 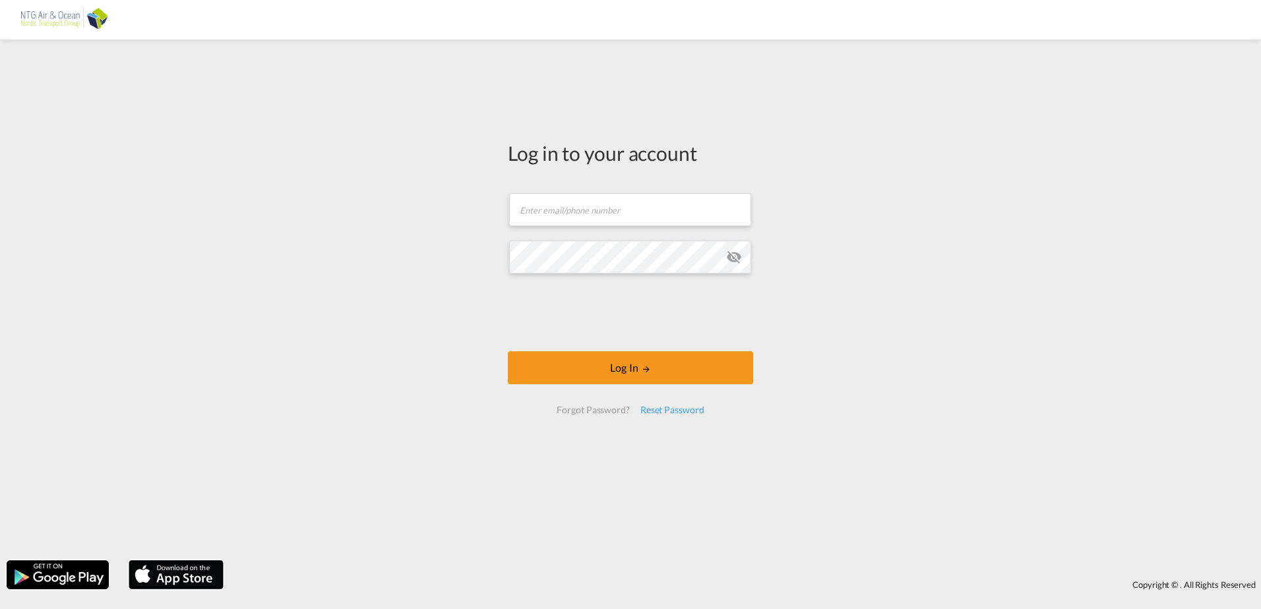 What do you see at coordinates (630, 368) in the screenshot?
I see `button: LOGIN` at bounding box center [630, 368].